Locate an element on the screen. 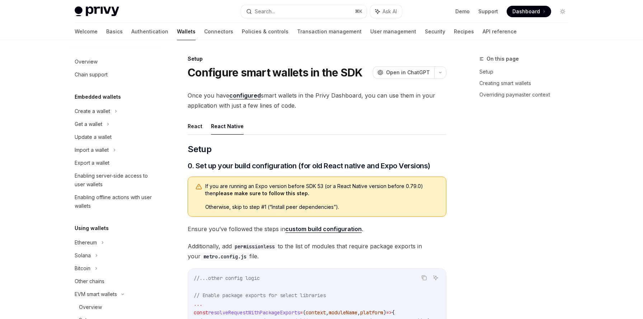 The image size is (643, 319). button: Toggle dark mode is located at coordinates (562, 11).